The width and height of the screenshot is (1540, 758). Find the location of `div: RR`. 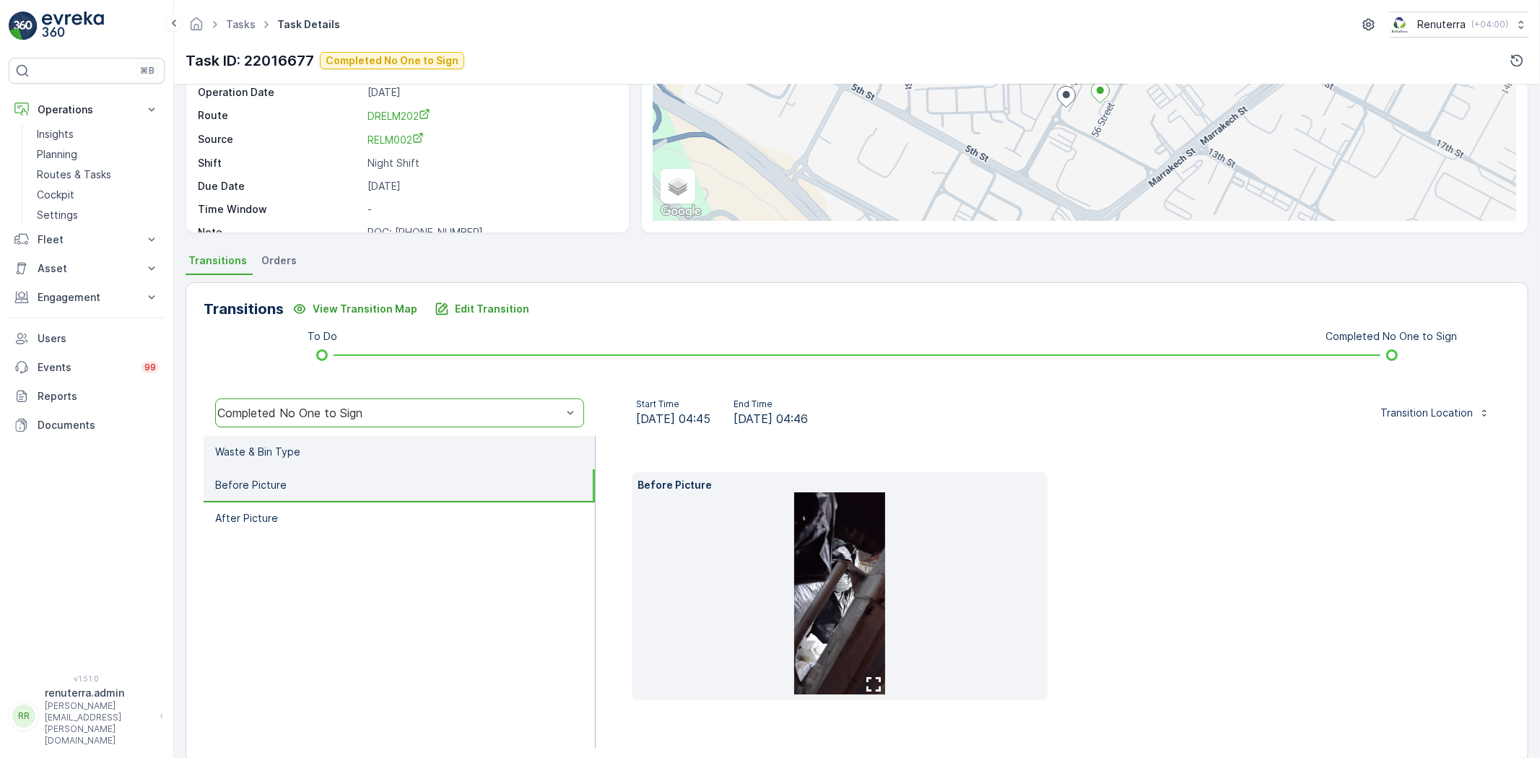

div: RR is located at coordinates (24, 716).